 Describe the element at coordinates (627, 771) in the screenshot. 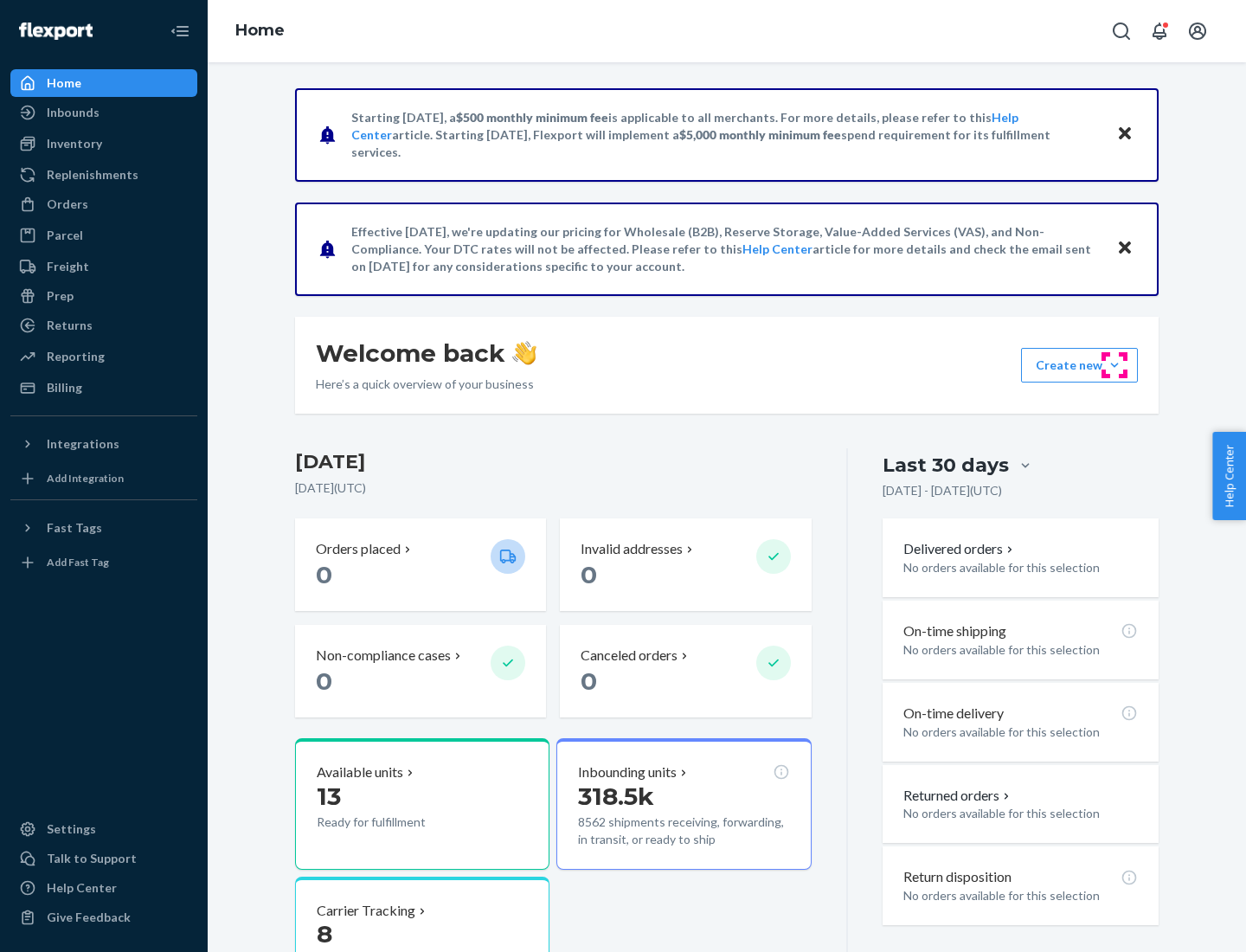

I see `p: Inbounding units` at that location.